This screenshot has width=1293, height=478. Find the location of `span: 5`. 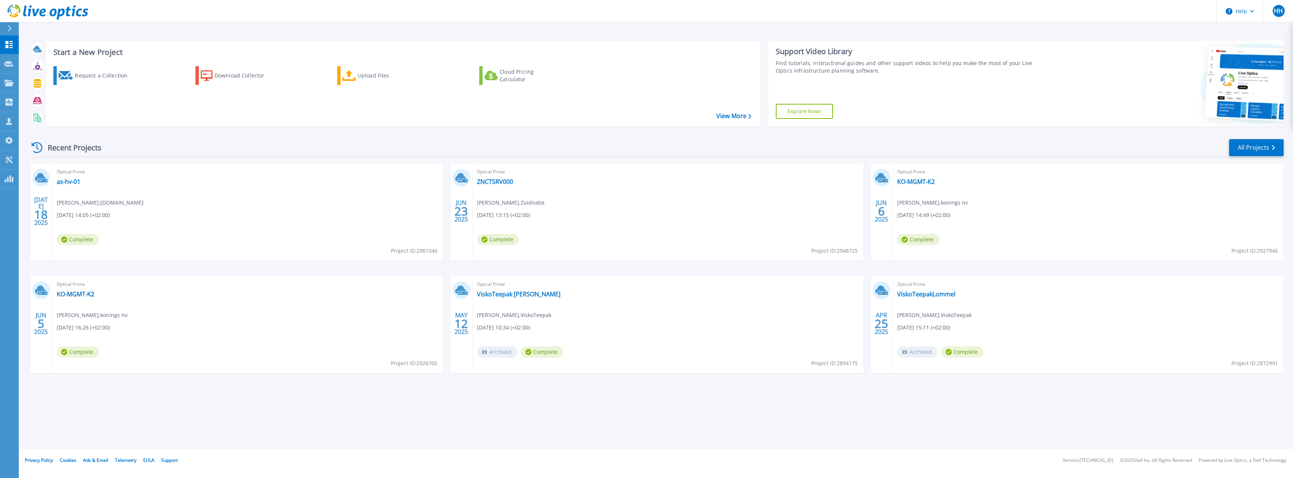

span: 5 is located at coordinates (41, 323).